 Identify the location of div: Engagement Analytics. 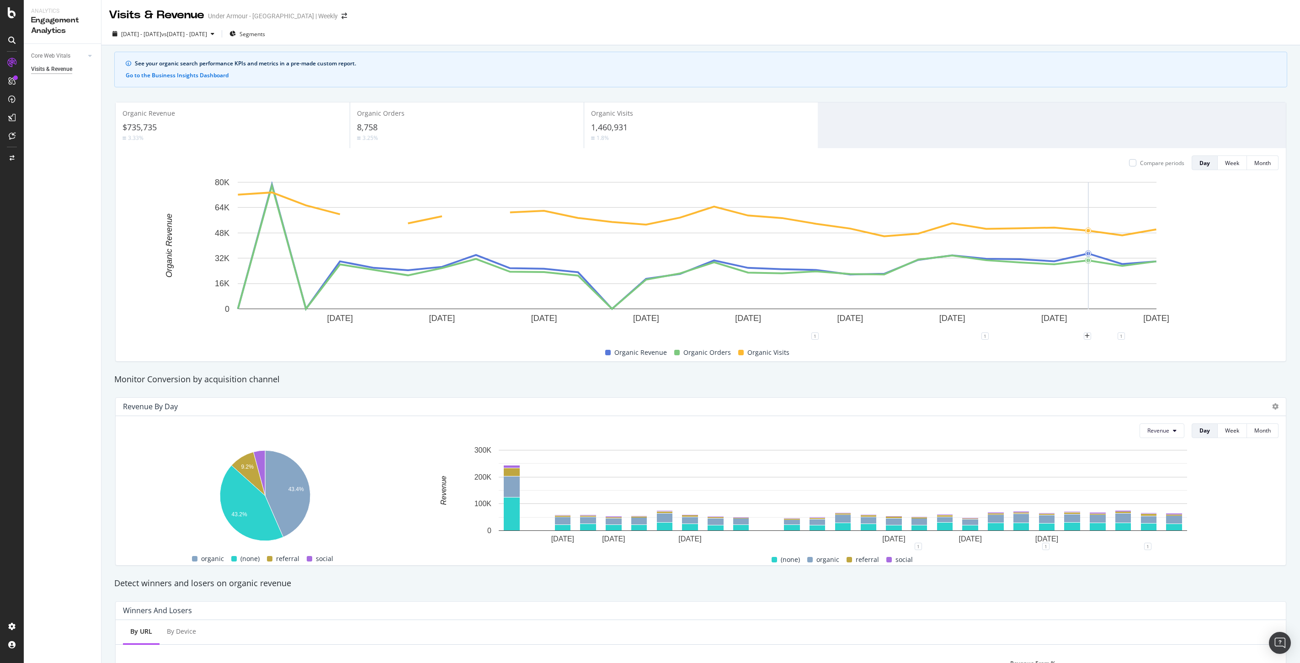
(62, 26).